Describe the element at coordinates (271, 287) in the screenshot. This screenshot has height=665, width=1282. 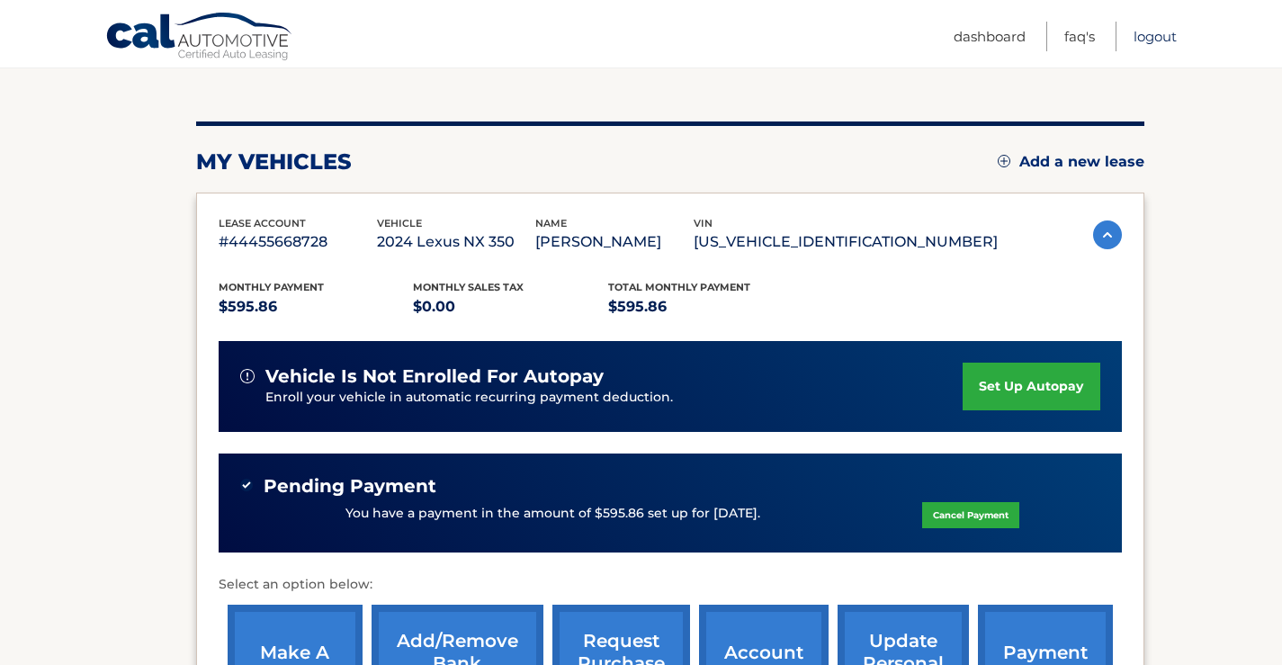
I see `span: Monthly Payment` at that location.